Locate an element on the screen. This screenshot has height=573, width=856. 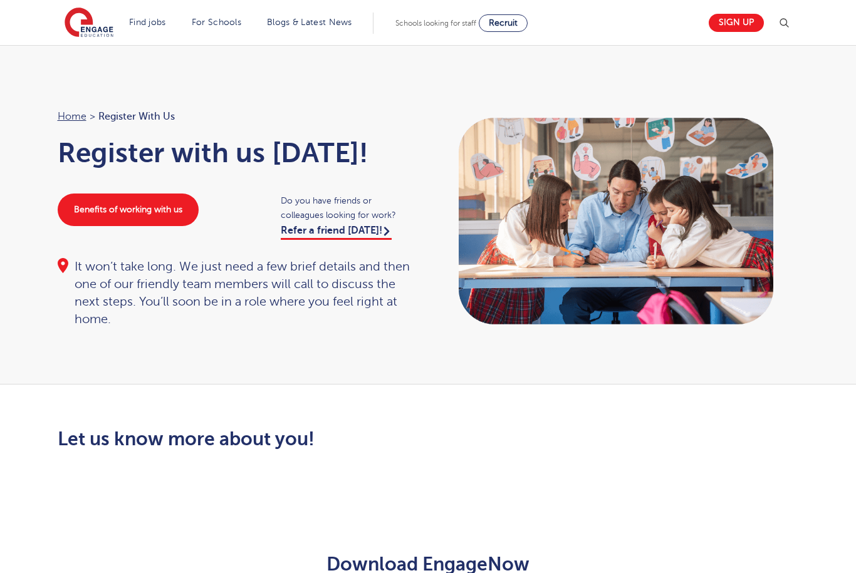
span: Register with us is located at coordinates (137, 117).